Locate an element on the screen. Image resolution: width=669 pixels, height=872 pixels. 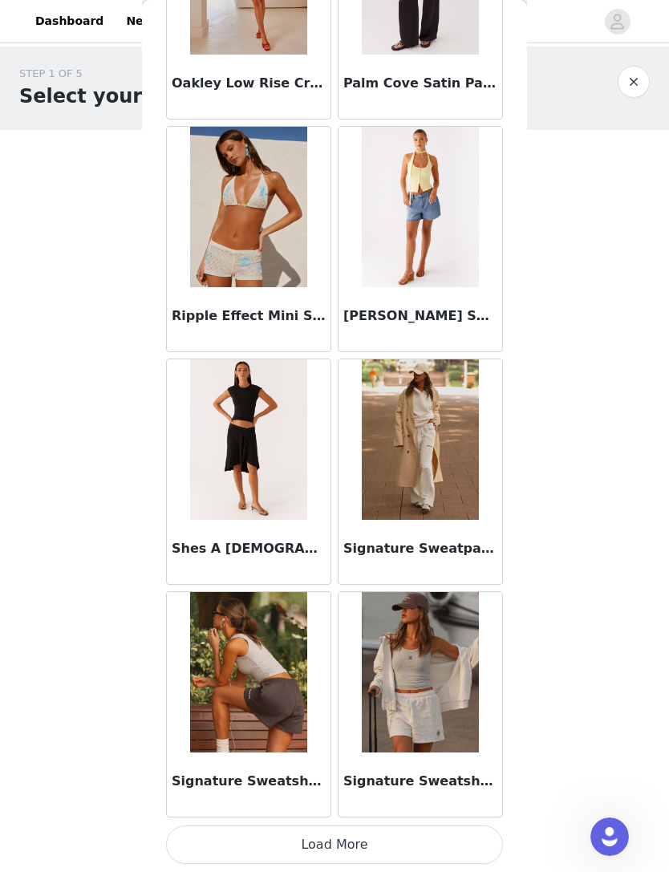
h3: Oakley Low Rise Crochet Mini Shorts - Red is located at coordinates (249, 83).